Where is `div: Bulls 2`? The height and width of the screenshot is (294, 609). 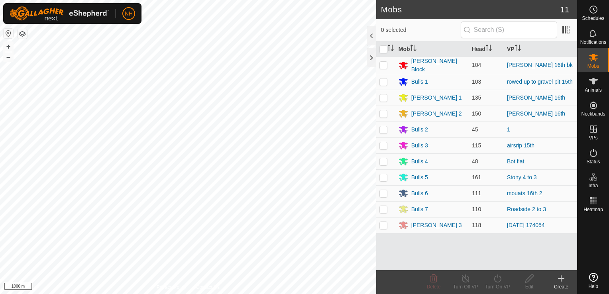
div: Bulls 2 is located at coordinates (420, 130).